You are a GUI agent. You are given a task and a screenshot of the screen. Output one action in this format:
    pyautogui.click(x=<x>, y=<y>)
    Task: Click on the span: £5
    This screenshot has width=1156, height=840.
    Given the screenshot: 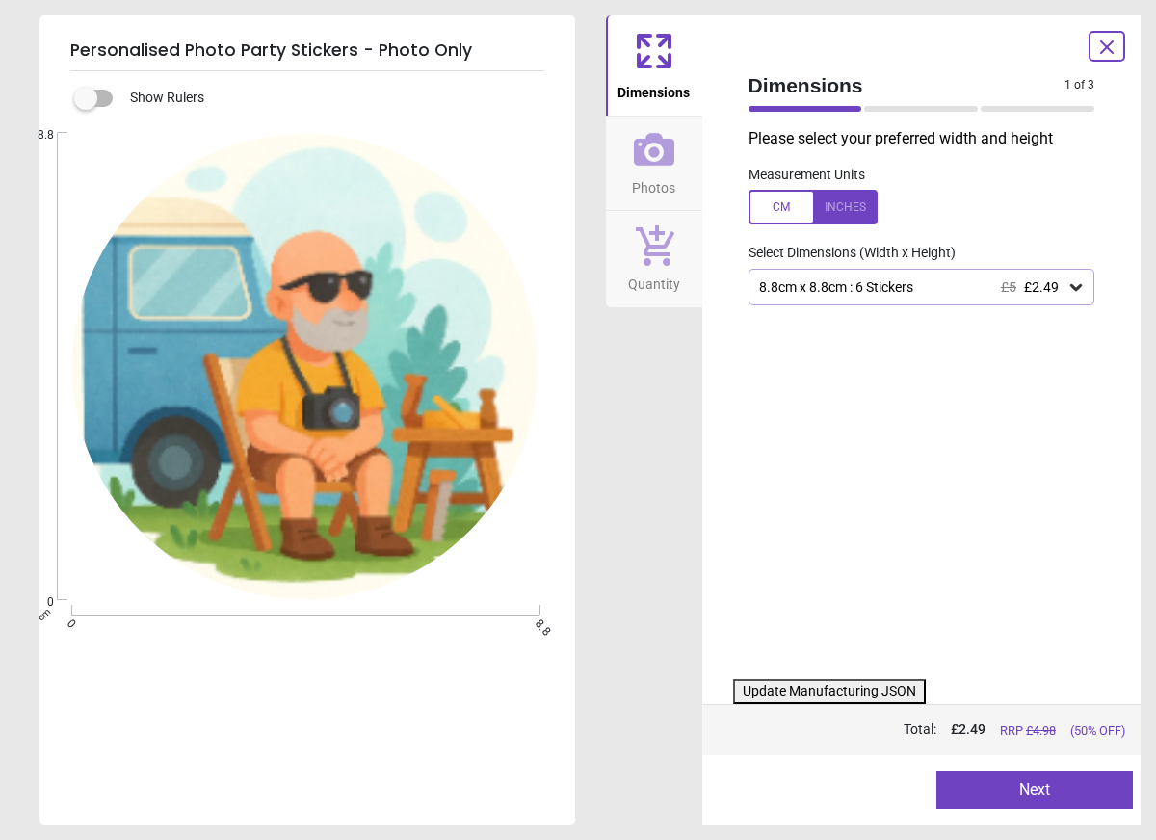 What is the action you would take?
    pyautogui.click(x=1008, y=287)
    